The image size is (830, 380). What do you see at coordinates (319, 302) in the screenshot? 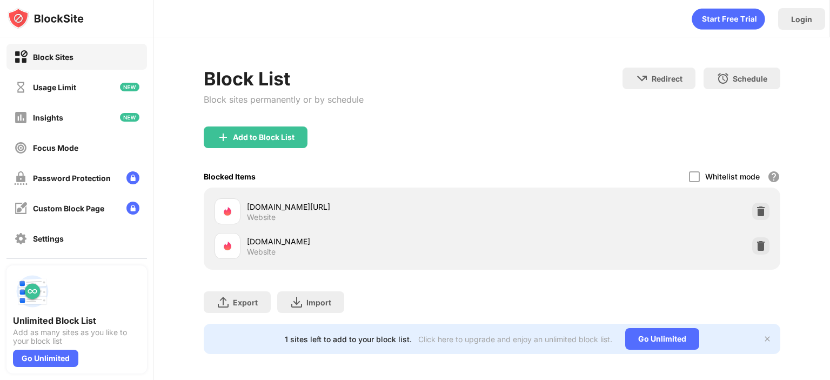
I see `div: Import` at bounding box center [319, 302].